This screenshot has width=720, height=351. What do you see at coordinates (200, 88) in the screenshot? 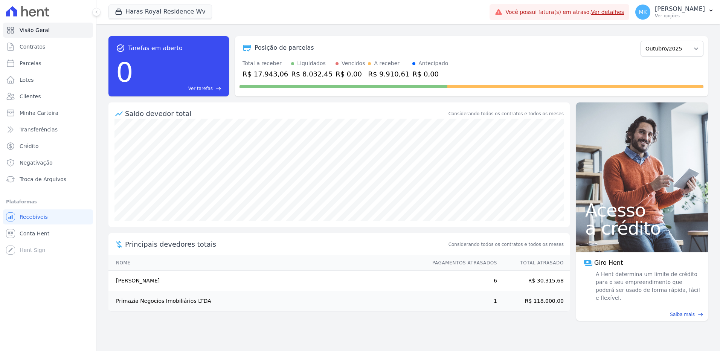
I see `span: Ver tarefas` at bounding box center [200, 88].